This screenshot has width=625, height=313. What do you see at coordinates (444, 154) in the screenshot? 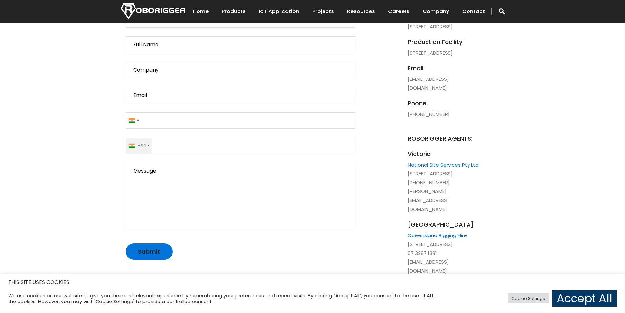
I see `span: Victoria` at bounding box center [444, 154].